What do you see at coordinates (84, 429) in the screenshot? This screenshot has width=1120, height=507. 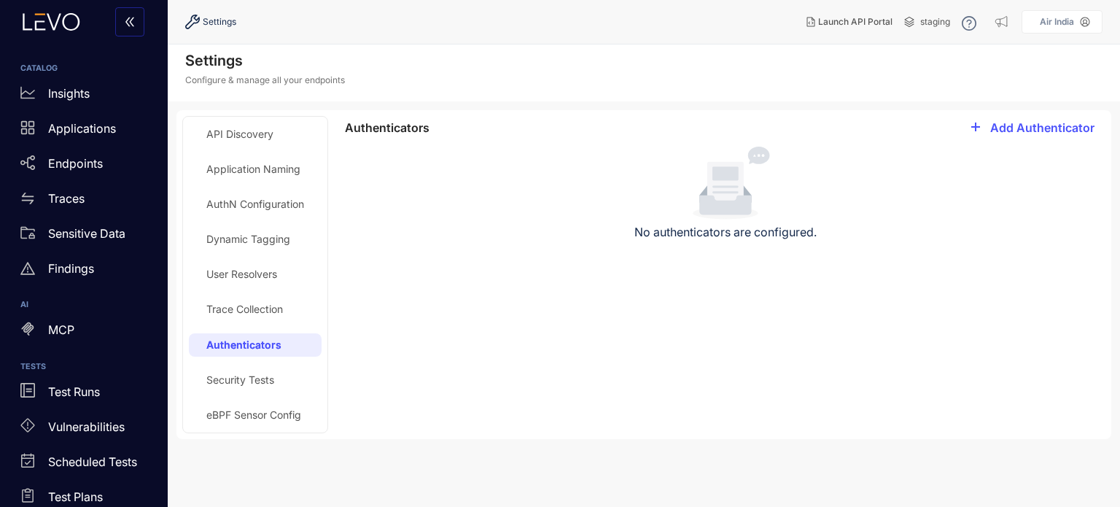 I see `a: Vulnerabilities` at bounding box center [84, 429].